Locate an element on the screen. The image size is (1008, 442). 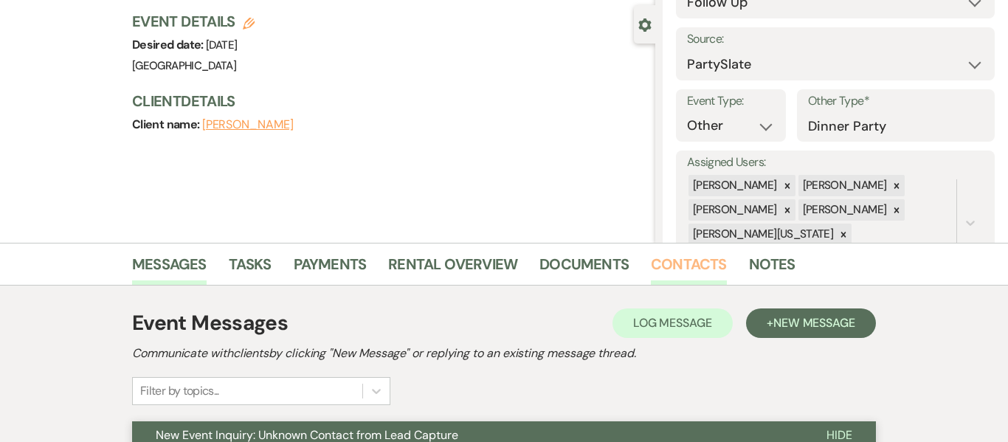
a: Notes is located at coordinates (772, 269).